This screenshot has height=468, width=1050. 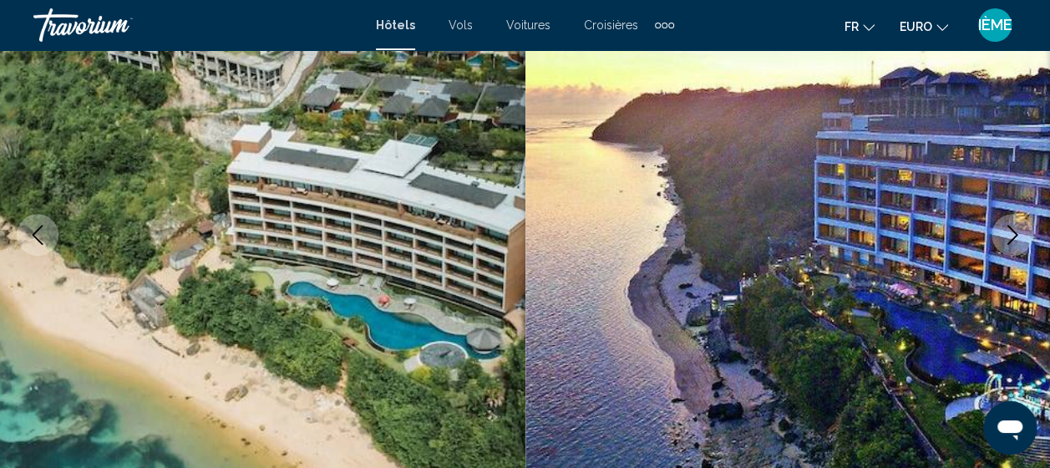 What do you see at coordinates (610, 25) in the screenshot?
I see `a: Croisières` at bounding box center [610, 25].